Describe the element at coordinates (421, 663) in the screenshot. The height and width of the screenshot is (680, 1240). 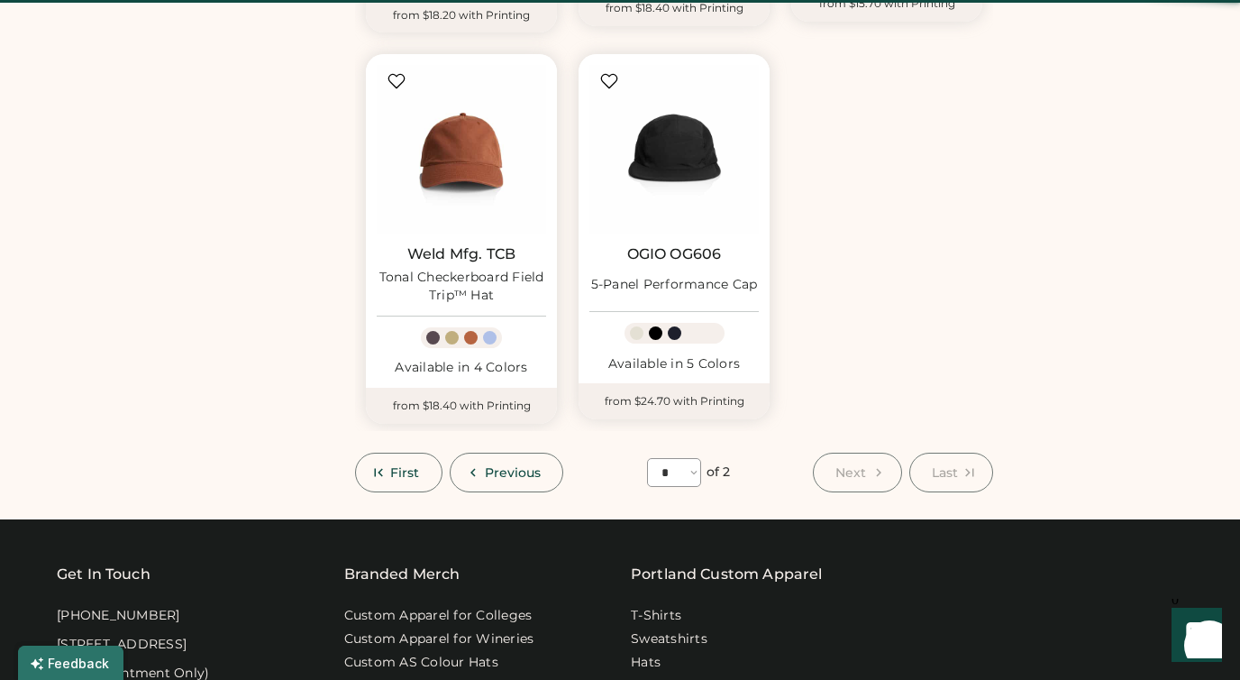
I see `a: Custom AS Colour Hats` at that location.